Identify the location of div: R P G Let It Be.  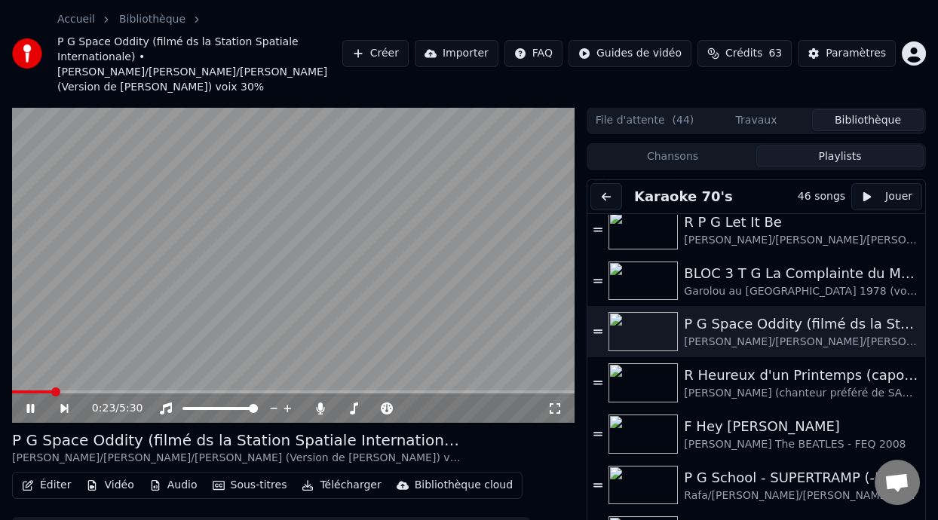
(801, 222).